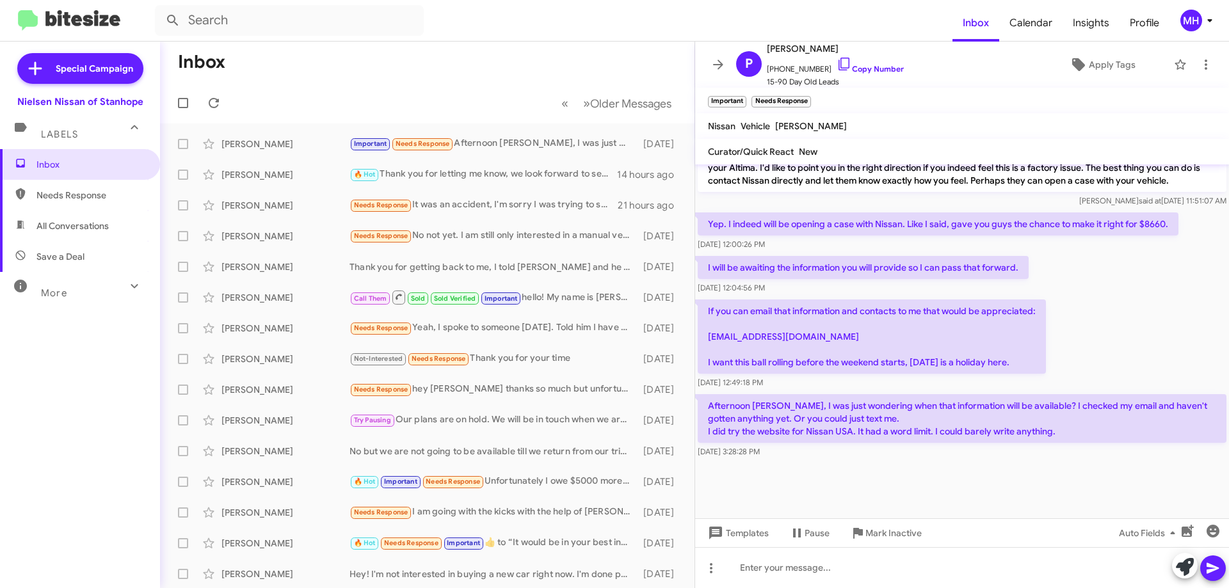  I want to click on input: Search, so click(289, 20).